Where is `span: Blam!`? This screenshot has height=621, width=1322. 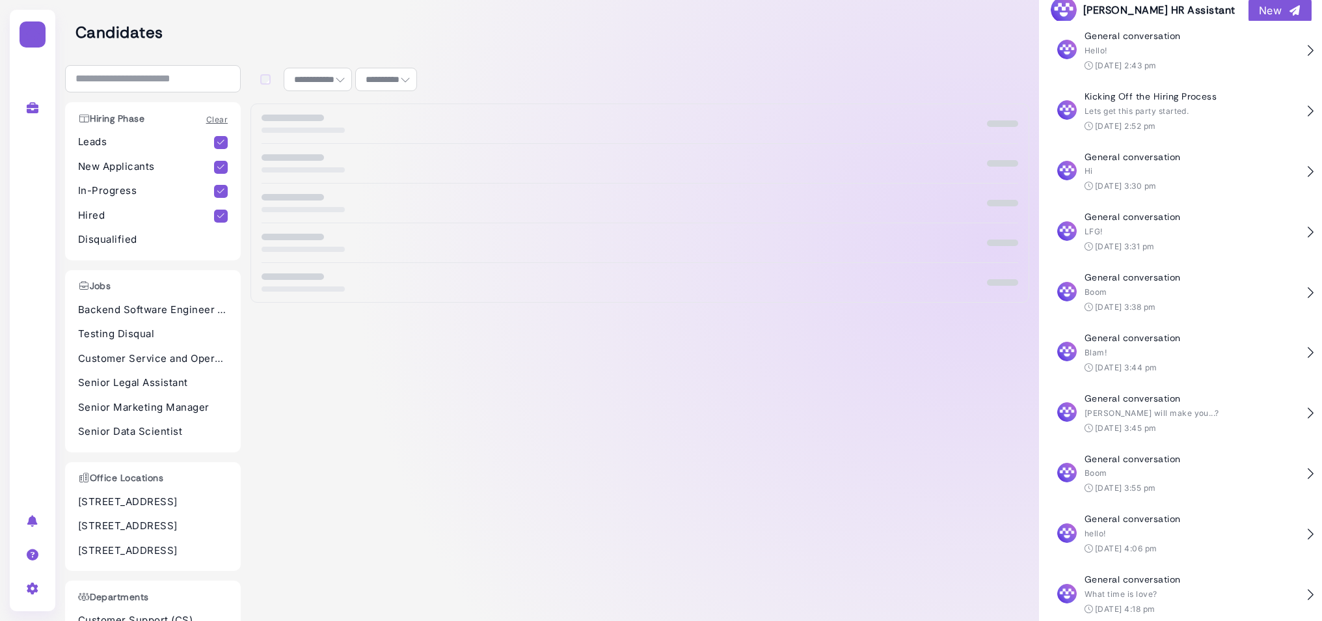
span: Blam! is located at coordinates (1095, 352).